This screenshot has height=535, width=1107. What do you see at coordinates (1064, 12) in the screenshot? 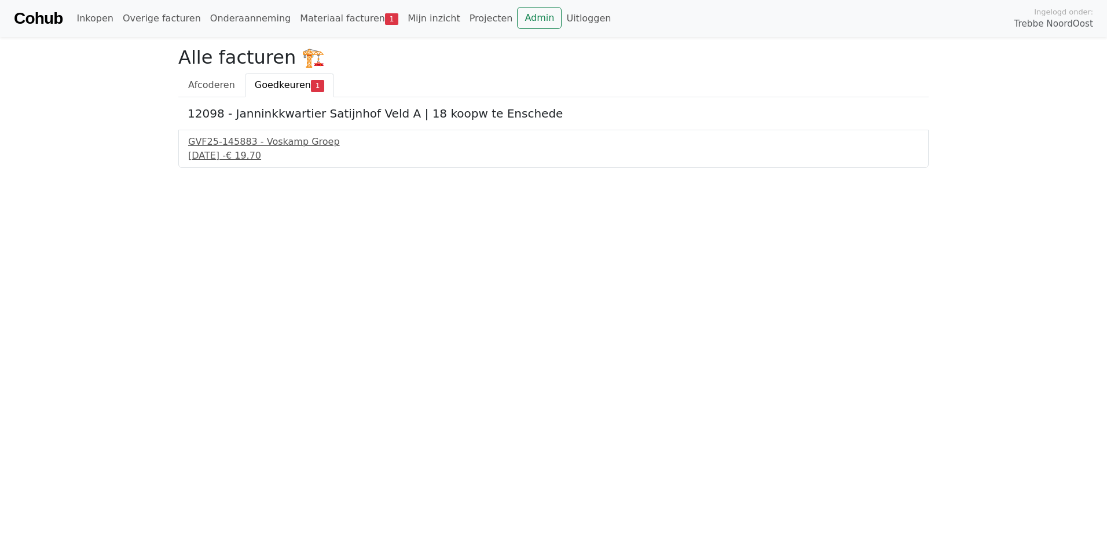
I see `span: Ingelogd onder:` at bounding box center [1064, 12].